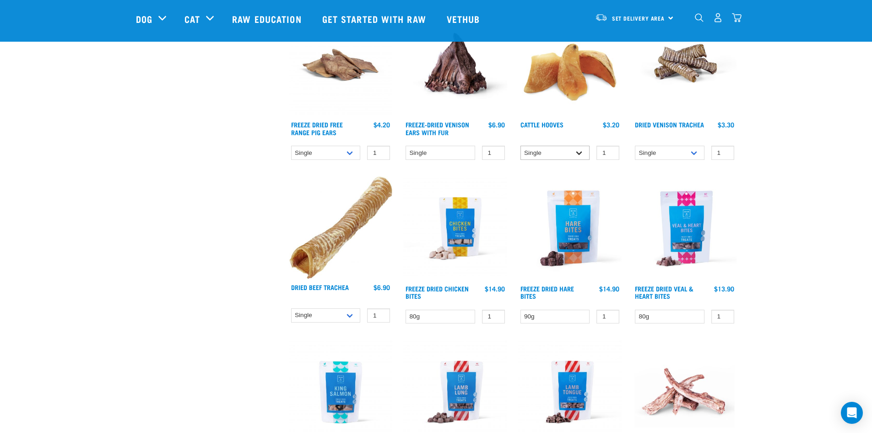 The width and height of the screenshot is (872, 433). I want to click on img: Raw Essentials Freeze Dried Deer Ears With Fur, so click(455, 65).